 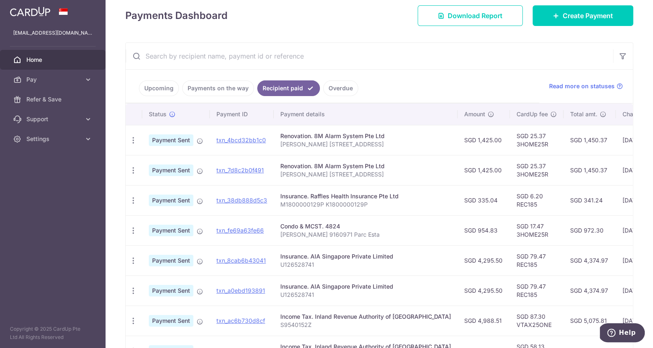 What do you see at coordinates (484, 230) in the screenshot?
I see `td: SGD 954.83` at bounding box center [484, 230].